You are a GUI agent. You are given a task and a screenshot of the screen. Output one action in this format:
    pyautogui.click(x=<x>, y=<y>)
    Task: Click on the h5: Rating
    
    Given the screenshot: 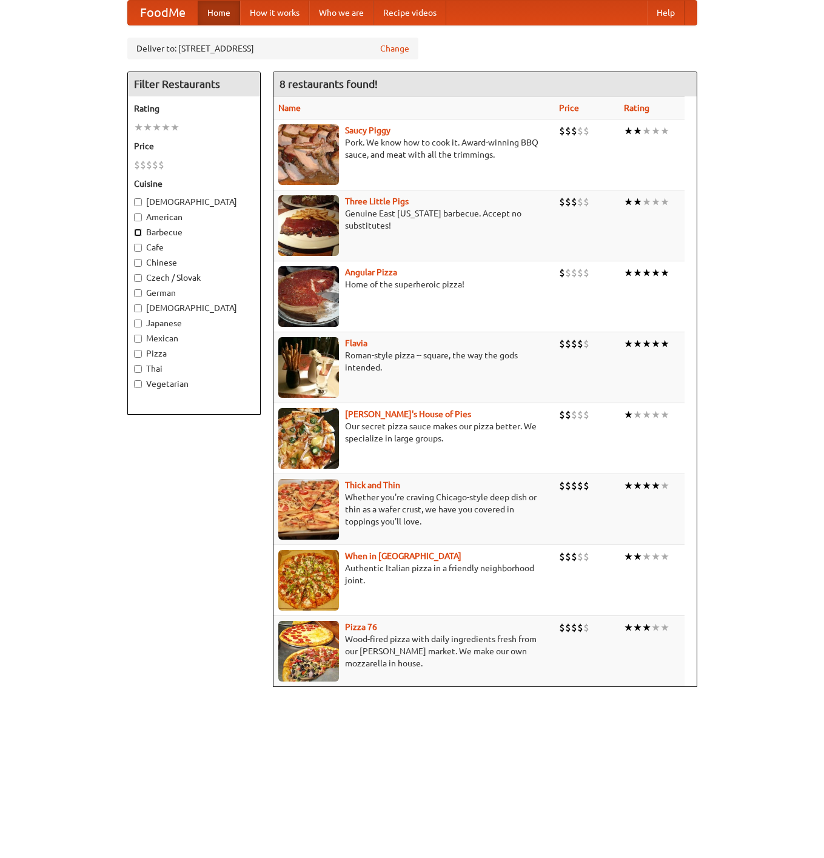 What is the action you would take?
    pyautogui.click(x=194, y=109)
    